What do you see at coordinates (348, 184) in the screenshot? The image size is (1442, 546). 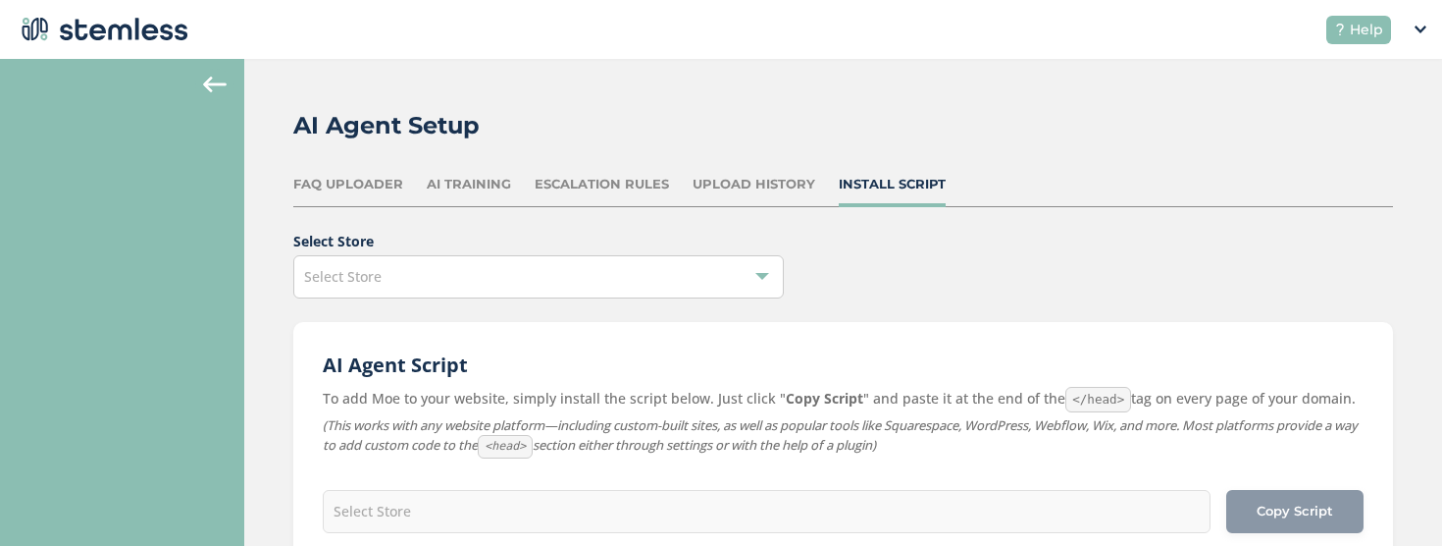 I see `div: FAQ Uploader` at bounding box center [348, 184].